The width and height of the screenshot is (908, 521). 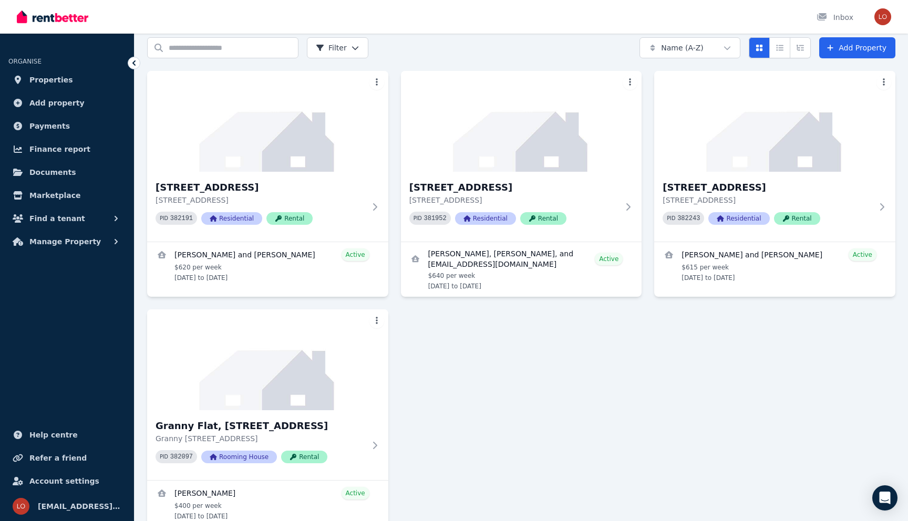 I want to click on button: Find a tenant, so click(x=67, y=219).